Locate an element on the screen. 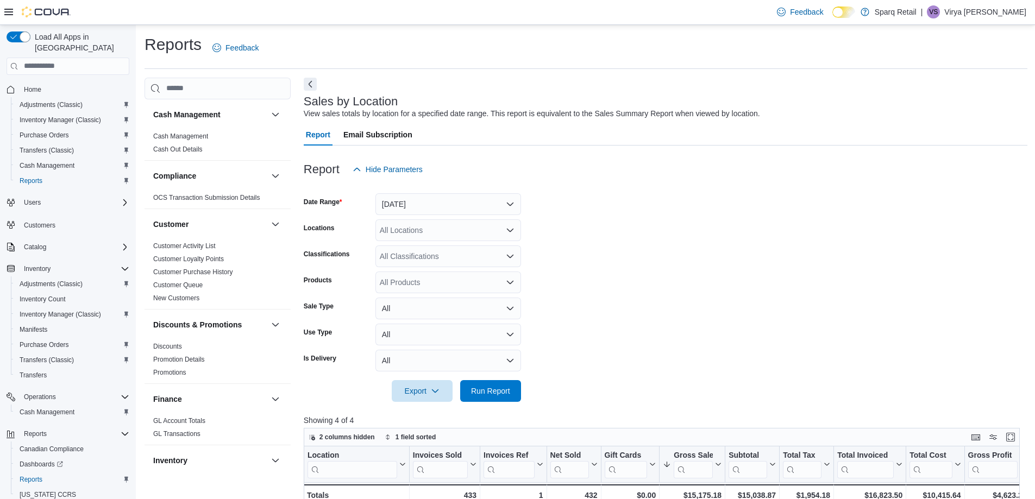 The height and width of the screenshot is (499, 1035). button: Open list of options is located at coordinates (510, 282).